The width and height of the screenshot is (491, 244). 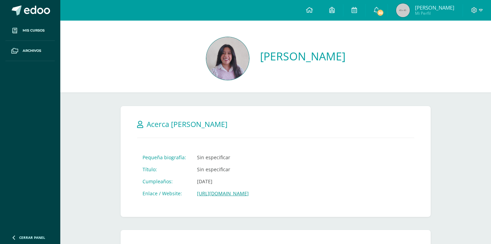 I want to click on td: Enlace / Website:, so click(x=164, y=193).